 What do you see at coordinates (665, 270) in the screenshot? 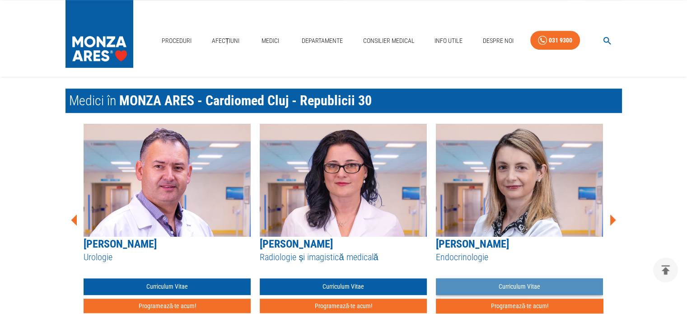
I see `button: delete` at bounding box center [665, 270].